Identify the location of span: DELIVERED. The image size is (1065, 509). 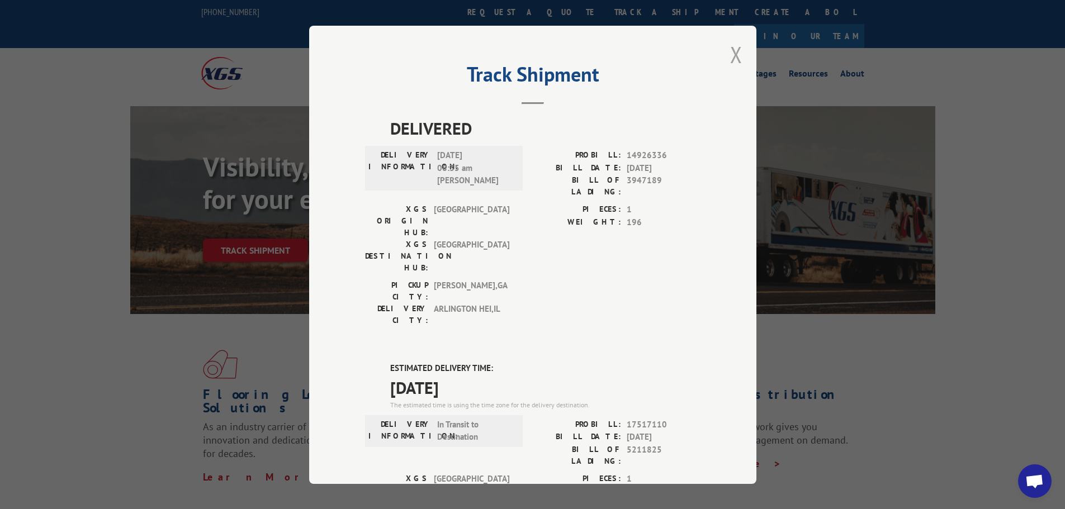
(545, 128).